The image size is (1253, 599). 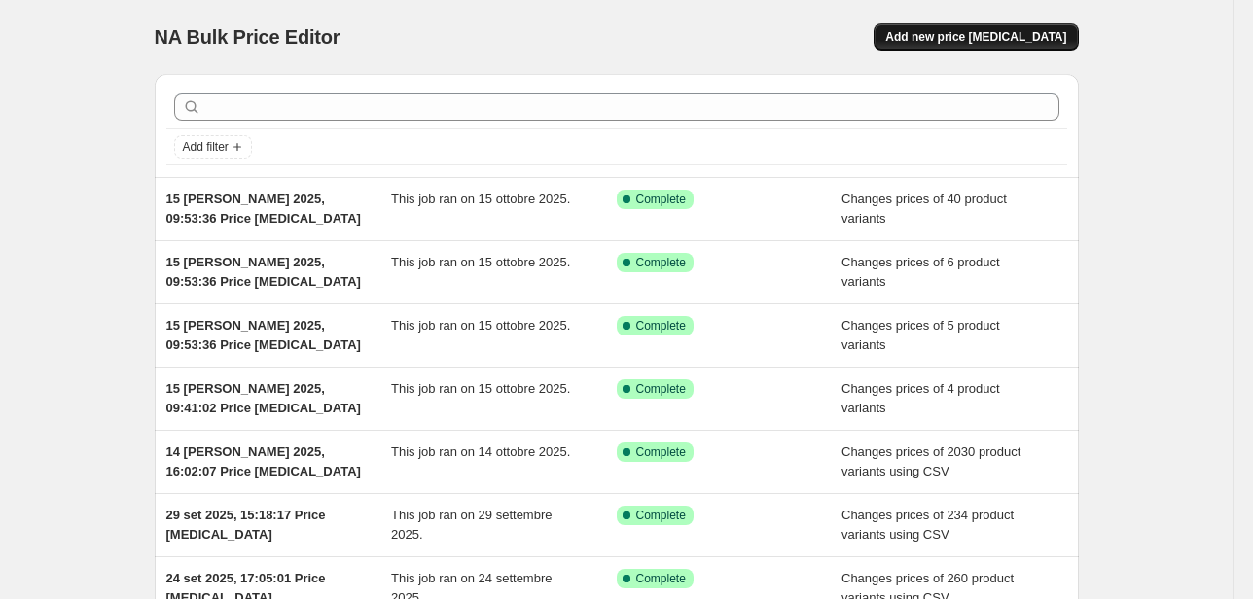 What do you see at coordinates (213, 147) in the screenshot?
I see `button: Add filter` at bounding box center [213, 147].